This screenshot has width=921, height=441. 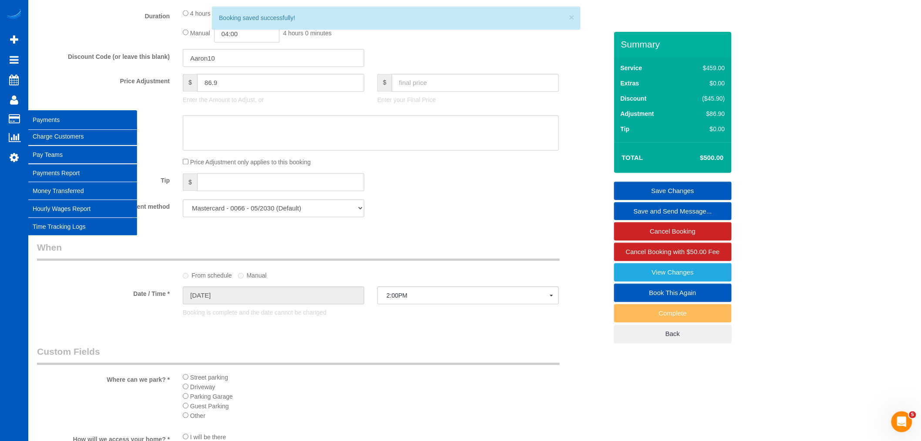 I want to click on input: From schedule, so click(x=185, y=276).